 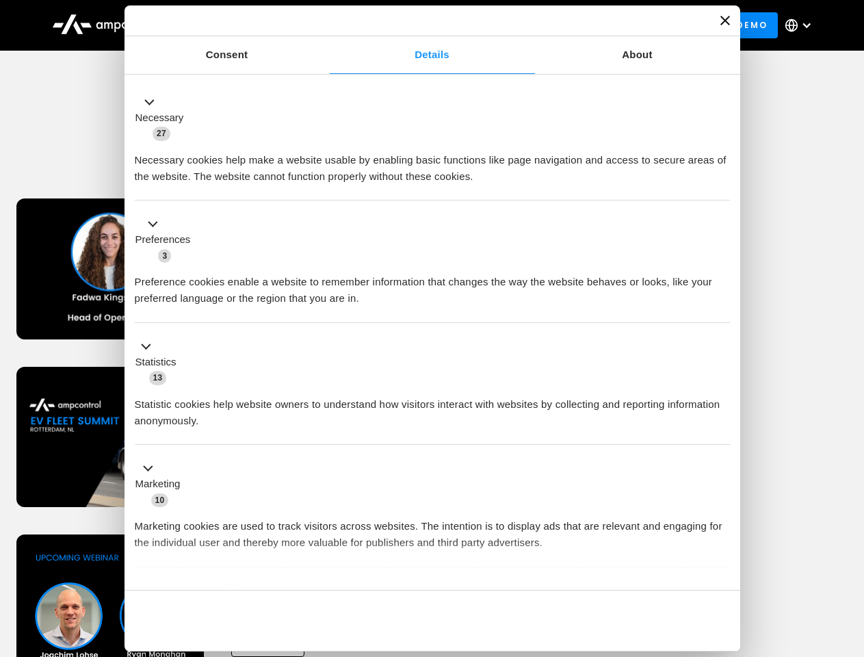 I want to click on a: Consent, so click(x=227, y=55).